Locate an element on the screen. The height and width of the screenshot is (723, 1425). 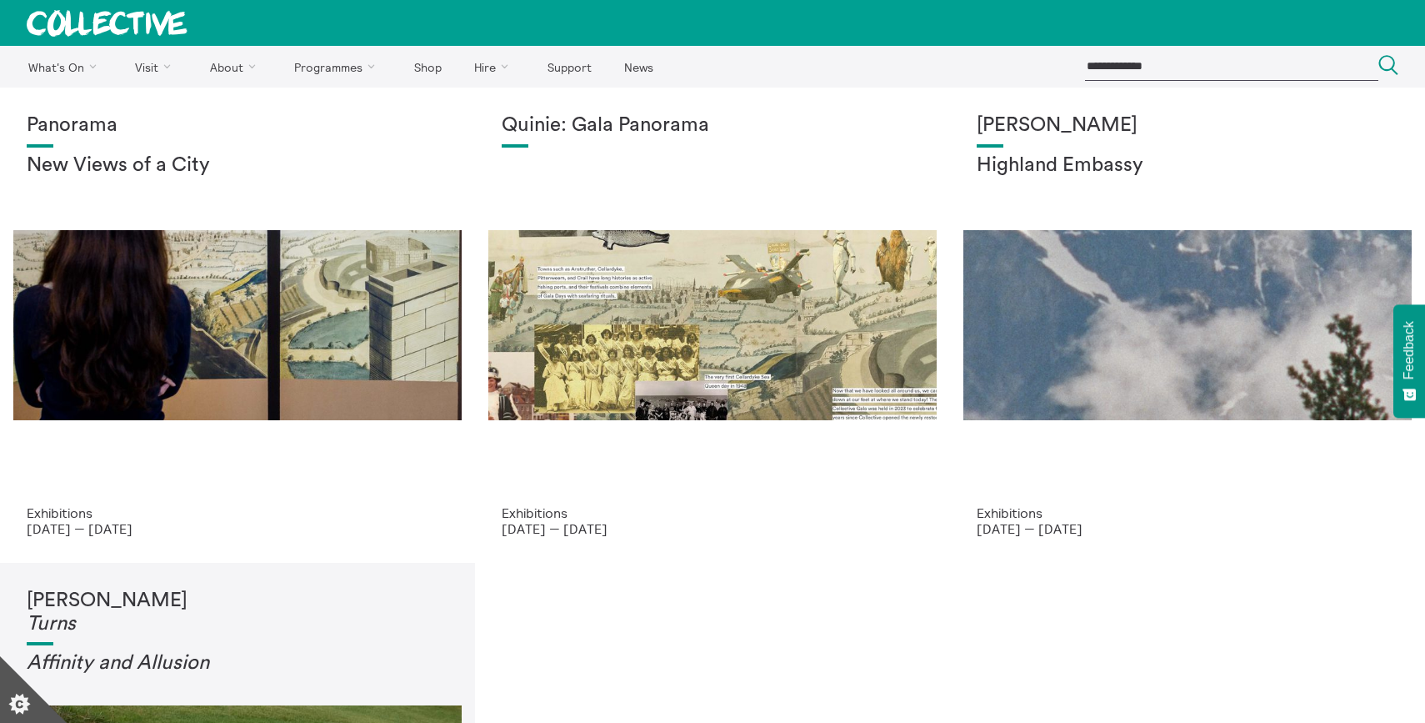
h2: Highland Embassy is located at coordinates (1188, 166).